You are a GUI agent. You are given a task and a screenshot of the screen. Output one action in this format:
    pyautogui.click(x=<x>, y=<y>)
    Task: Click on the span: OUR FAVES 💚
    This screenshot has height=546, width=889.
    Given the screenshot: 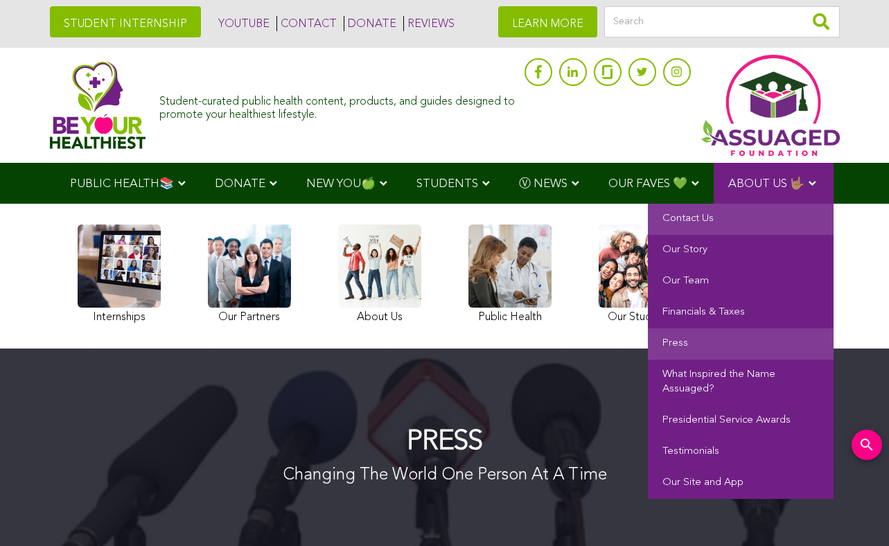 What is the action you would take?
    pyautogui.click(x=648, y=184)
    